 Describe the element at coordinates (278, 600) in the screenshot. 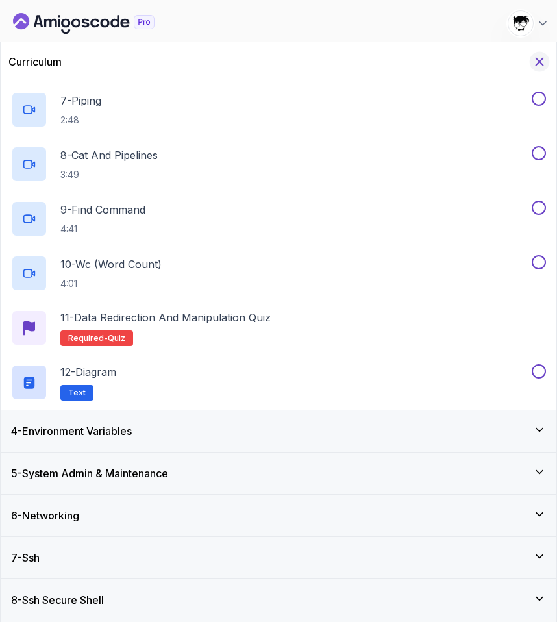

I see `button: 8-Ssh Secure Shell` at that location.